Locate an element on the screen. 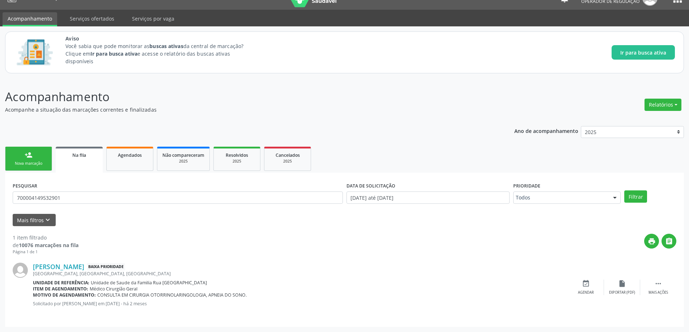  span: Cancelados is located at coordinates (288, 155).